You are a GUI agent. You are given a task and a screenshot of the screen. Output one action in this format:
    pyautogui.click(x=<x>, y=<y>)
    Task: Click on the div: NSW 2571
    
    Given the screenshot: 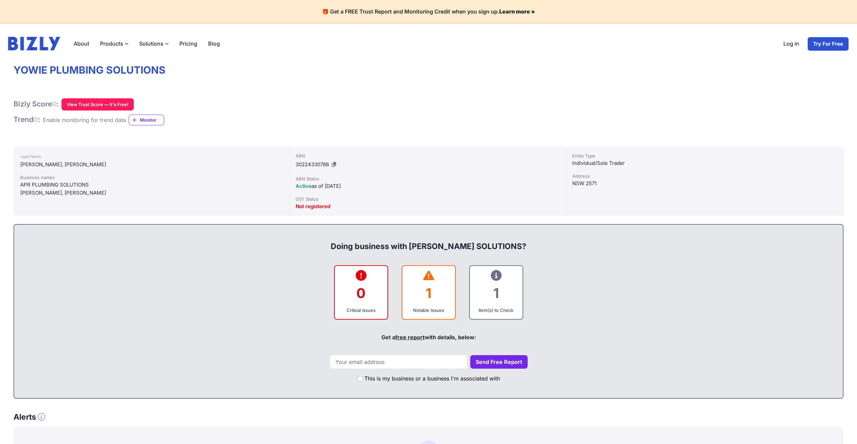 What is the action you would take?
    pyautogui.click(x=705, y=183)
    